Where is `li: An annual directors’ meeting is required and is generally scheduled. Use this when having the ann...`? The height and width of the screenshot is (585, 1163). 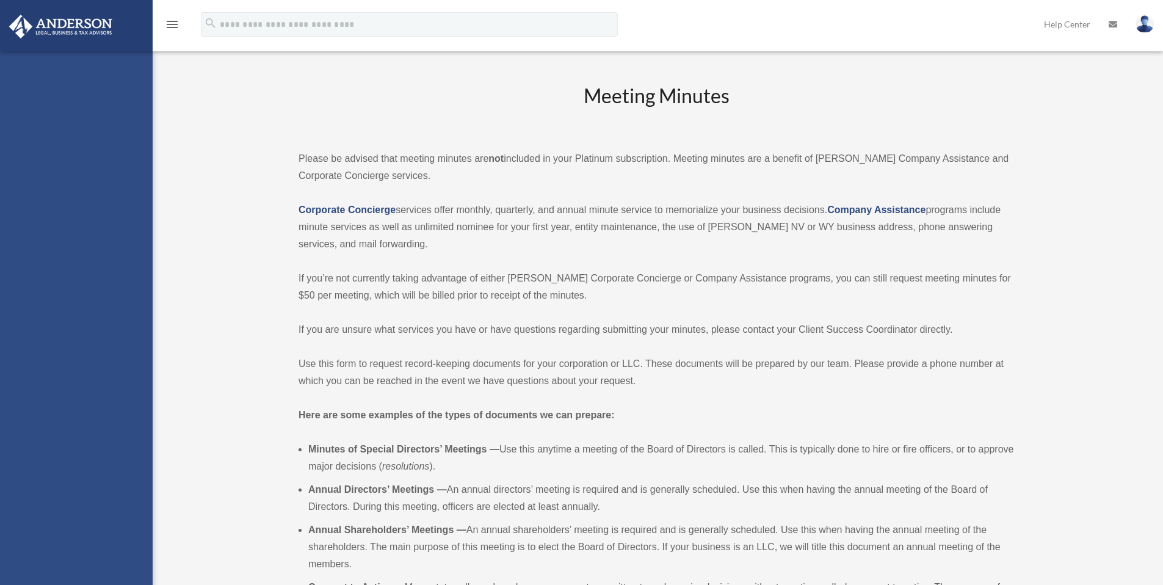
li: An annual directors’ meeting is required and is generally scheduled. Use this when having the ann... is located at coordinates (661, 498).